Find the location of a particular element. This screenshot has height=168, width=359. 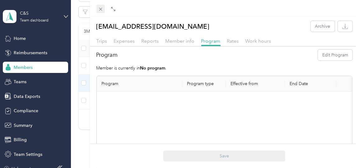

th: End Date is located at coordinates (310, 84).